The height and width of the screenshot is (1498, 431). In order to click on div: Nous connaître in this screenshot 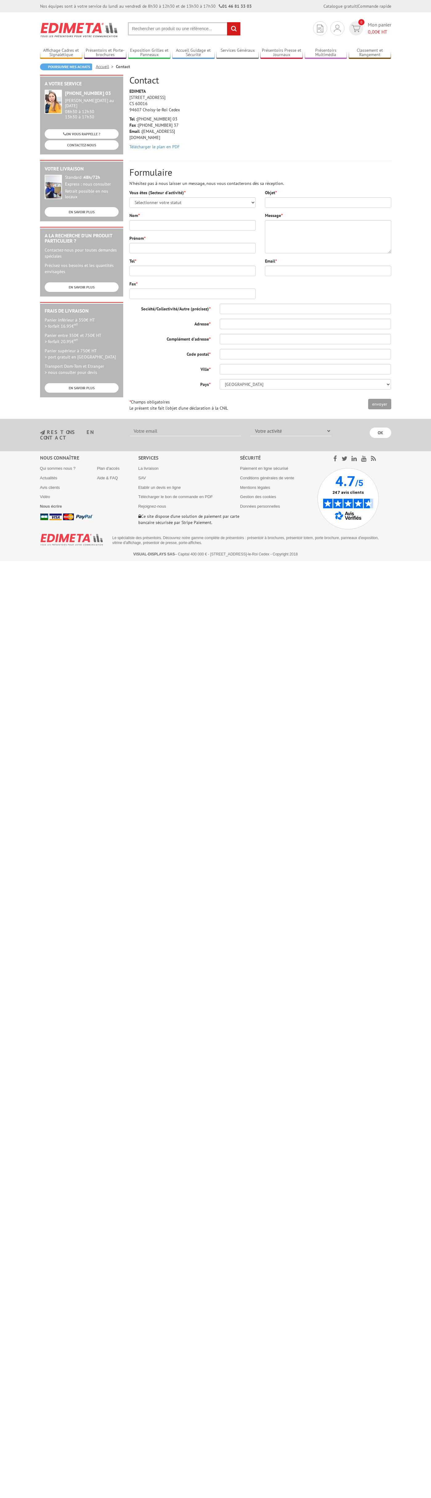, I will do `click(89, 458)`.